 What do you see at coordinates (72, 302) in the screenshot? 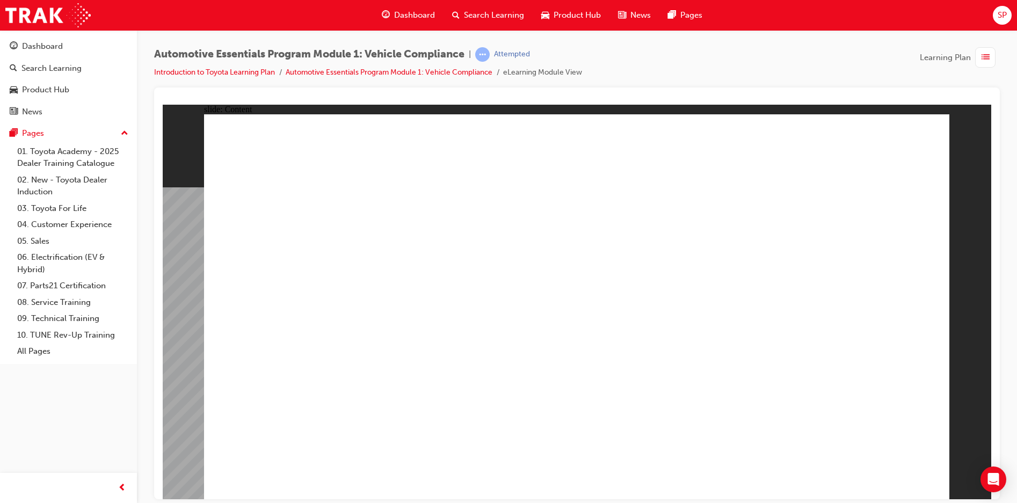
I see `a: 08. Service Training` at bounding box center [72, 302].